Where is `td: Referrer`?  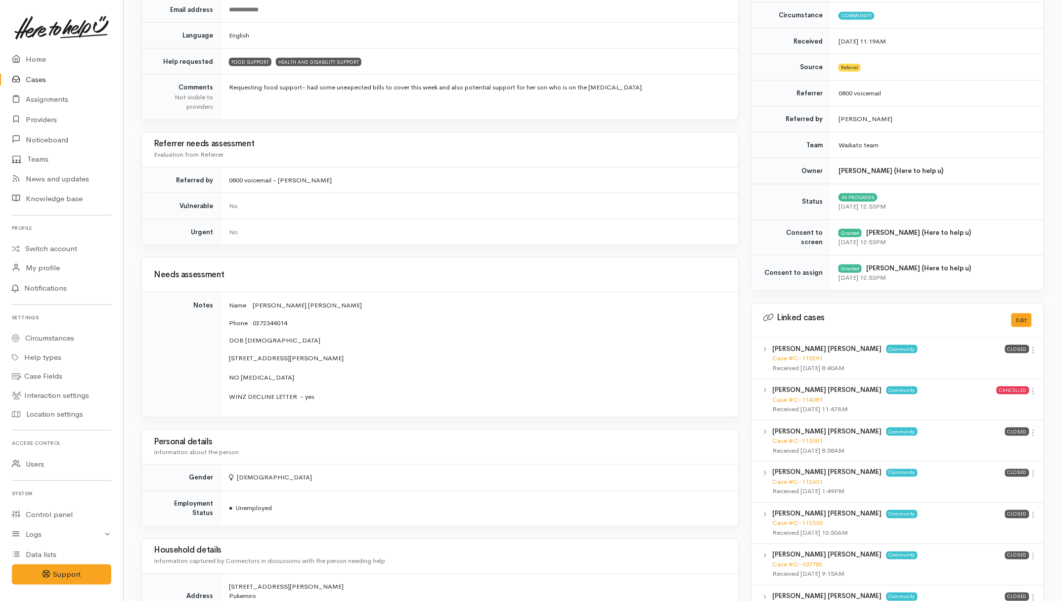
td: Referrer is located at coordinates (791, 93).